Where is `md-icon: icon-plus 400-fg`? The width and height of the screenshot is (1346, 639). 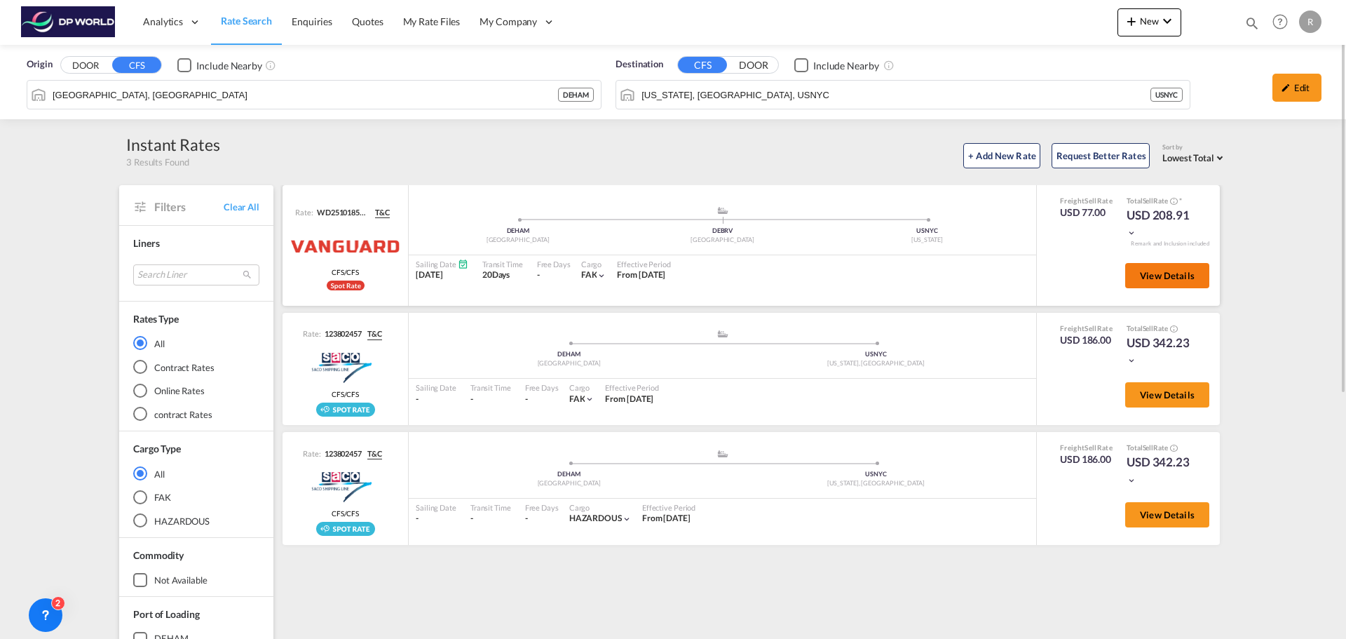 md-icon: icon-plus 400-fg is located at coordinates (1131, 21).